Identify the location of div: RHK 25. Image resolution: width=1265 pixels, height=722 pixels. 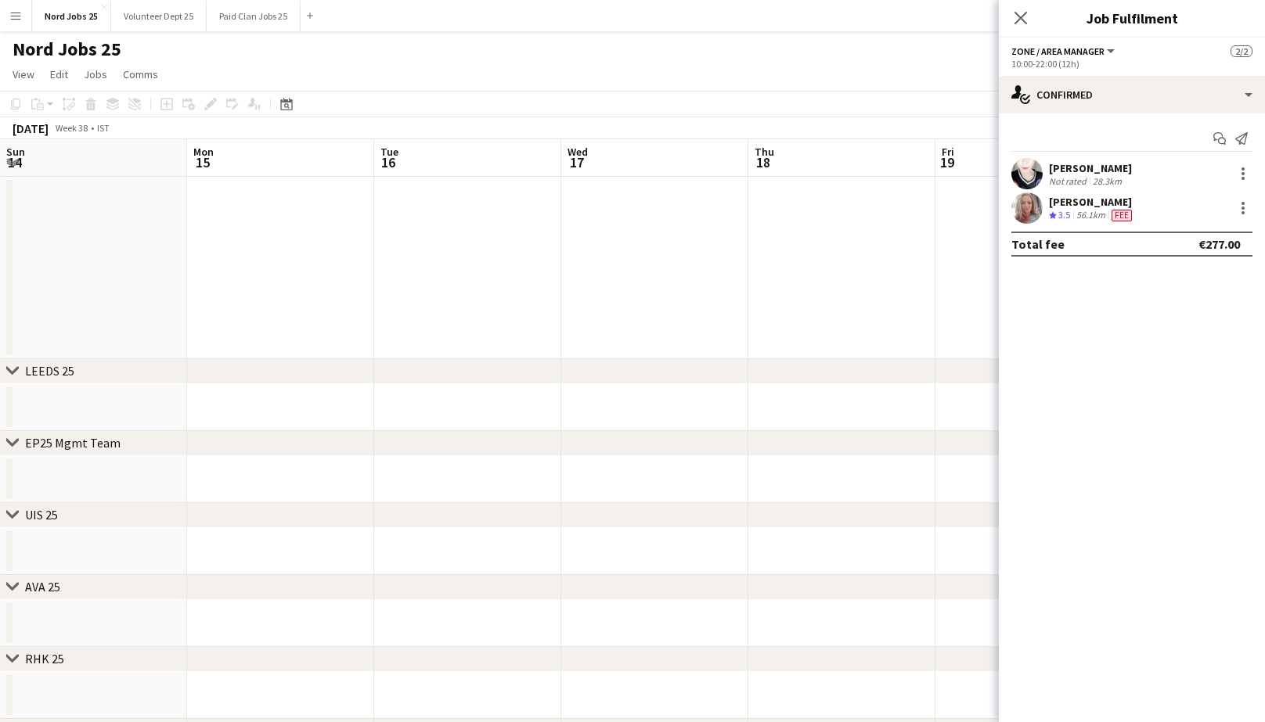
(45, 659).